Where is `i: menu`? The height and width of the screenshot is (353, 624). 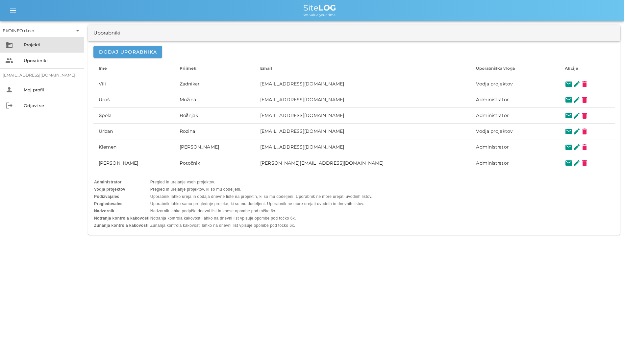 i: menu is located at coordinates (13, 11).